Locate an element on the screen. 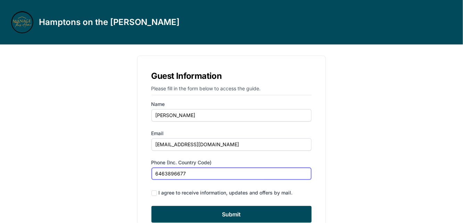 The height and width of the screenshot is (223, 463). label: Phone (inc. country code) is located at coordinates (232, 162).